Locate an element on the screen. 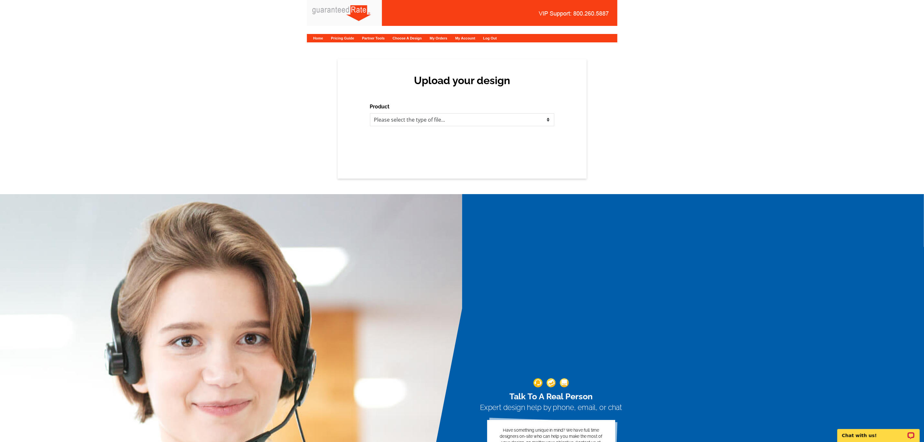 This screenshot has width=924, height=442. label: Product is located at coordinates (380, 107).